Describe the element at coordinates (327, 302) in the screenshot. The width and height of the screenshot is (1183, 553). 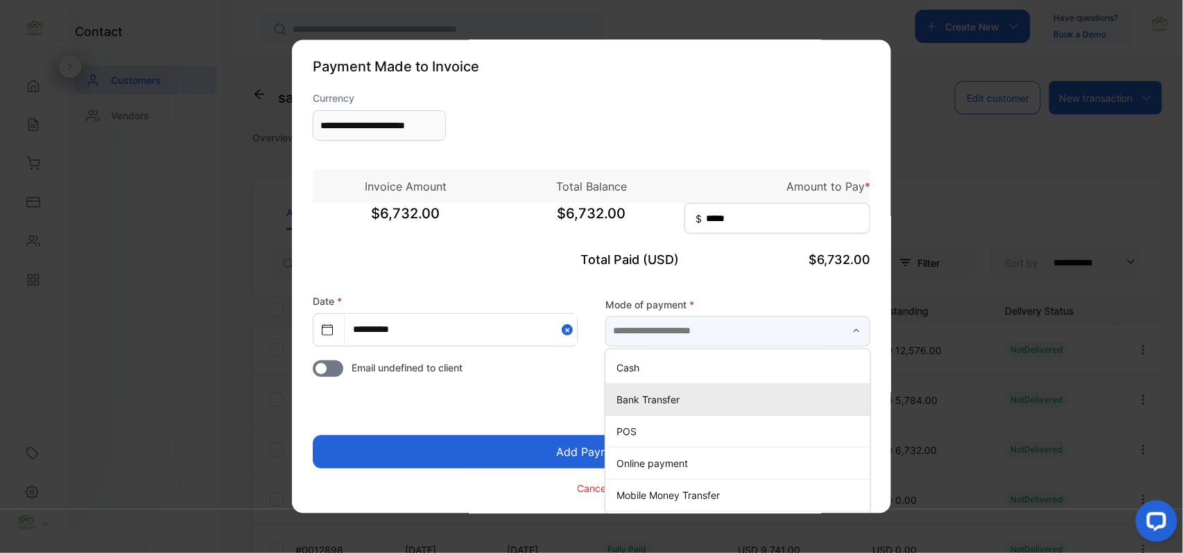
I see `label: Date` at that location.